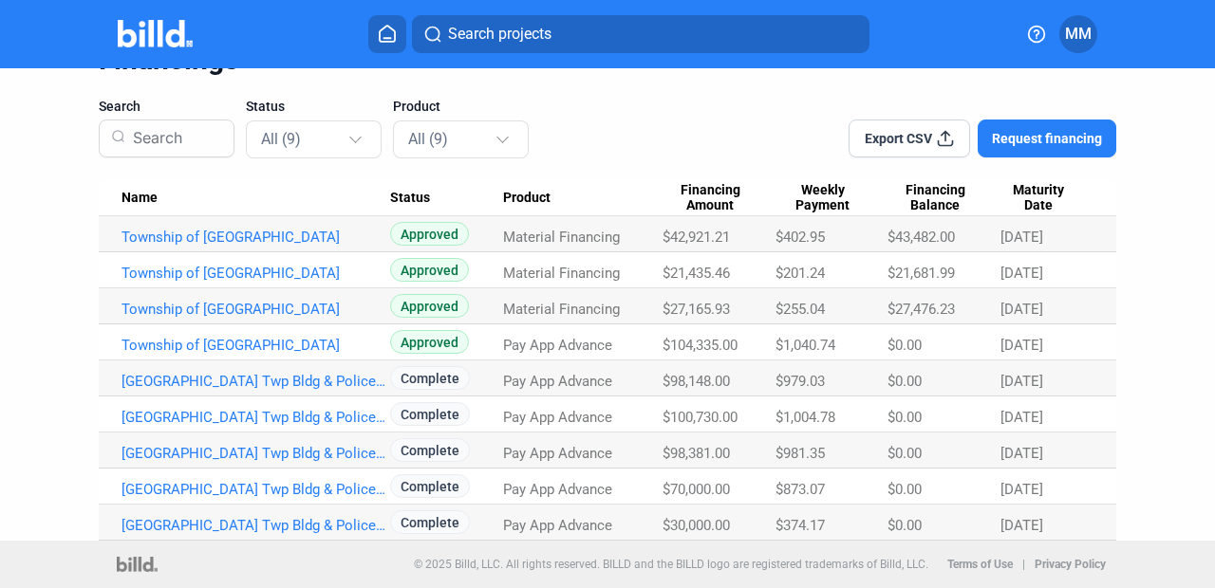 This screenshot has height=588, width=1215. I want to click on span: Weekly Payment, so click(823, 198).